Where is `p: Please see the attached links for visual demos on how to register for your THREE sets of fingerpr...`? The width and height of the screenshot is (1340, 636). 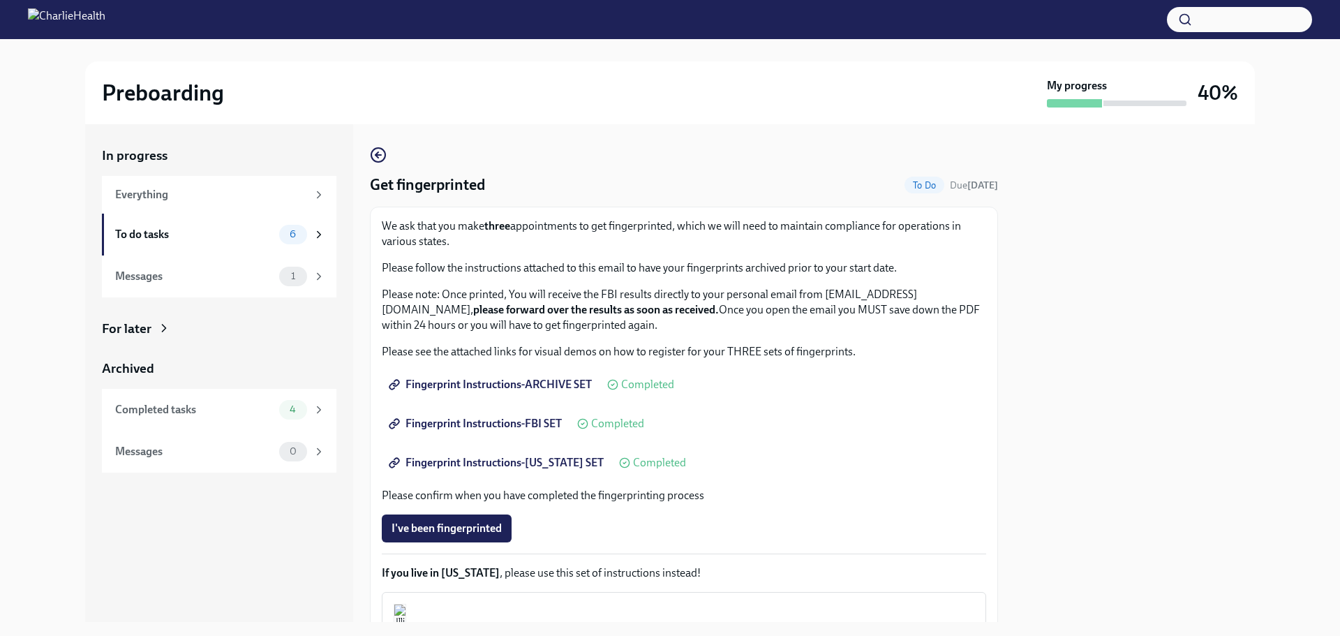
p: Please see the attached links for visual demos on how to register for your THREE sets of fingerpr... is located at coordinates (684, 352).